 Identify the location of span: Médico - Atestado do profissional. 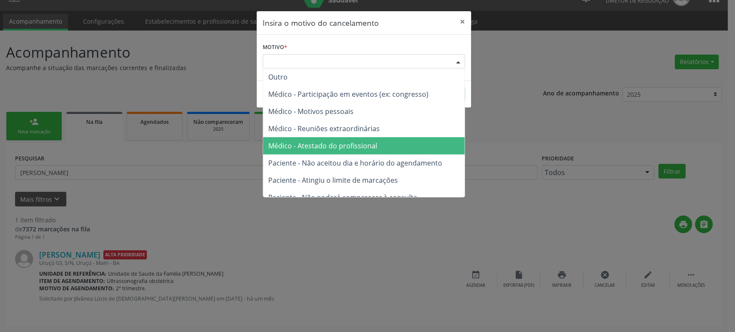
(322, 146).